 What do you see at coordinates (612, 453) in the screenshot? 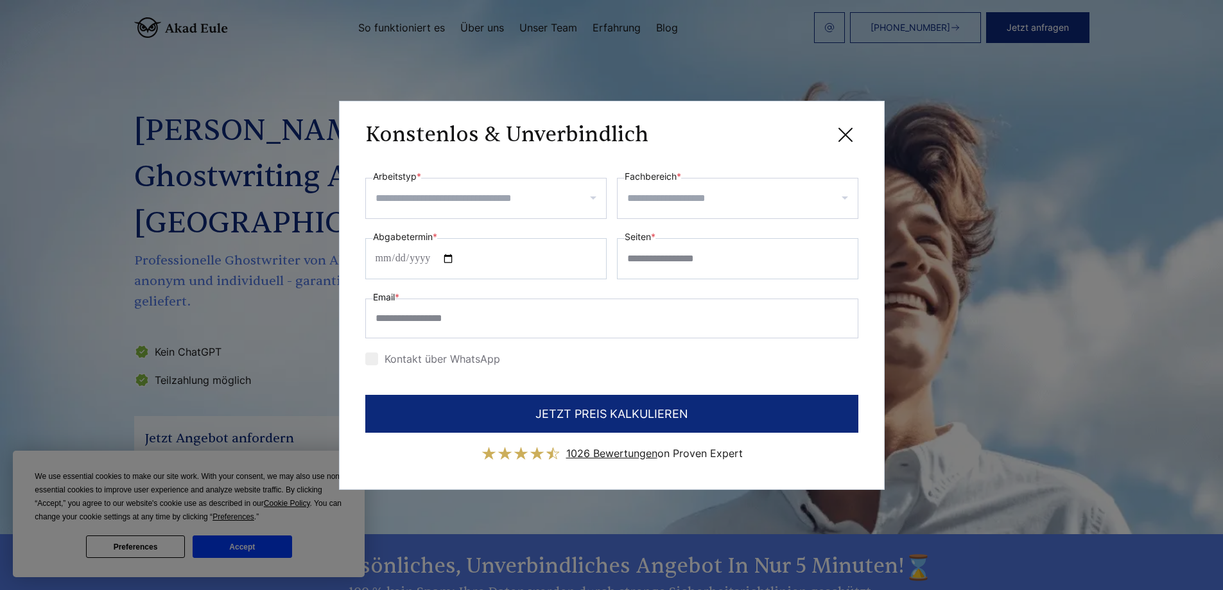
I see `span: 1026 Bewertungen` at bounding box center [612, 453].